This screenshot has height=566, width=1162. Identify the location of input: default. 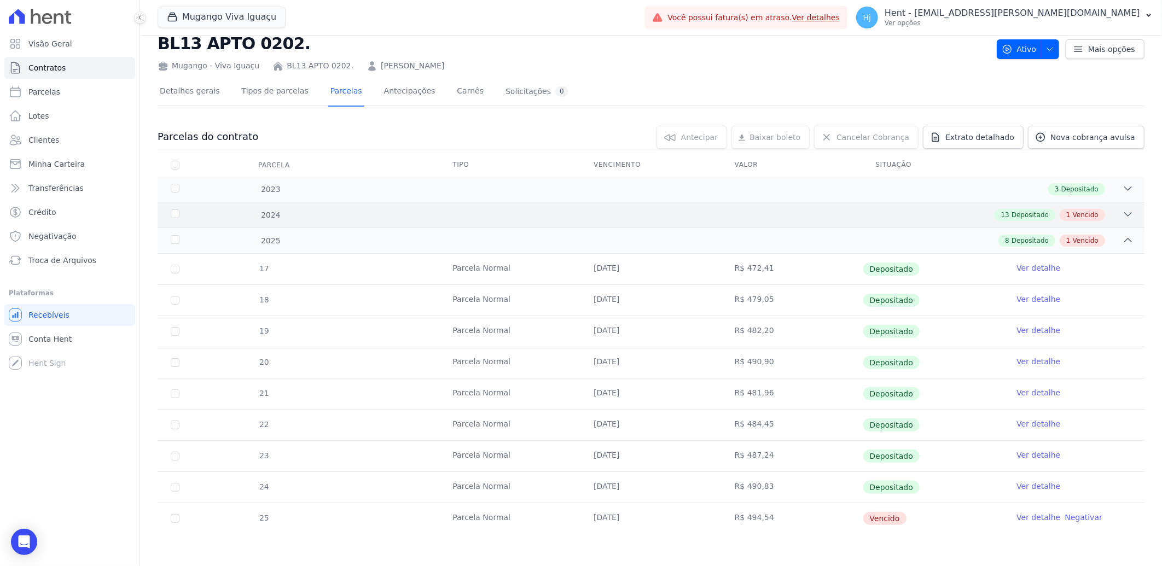
(175, 519).